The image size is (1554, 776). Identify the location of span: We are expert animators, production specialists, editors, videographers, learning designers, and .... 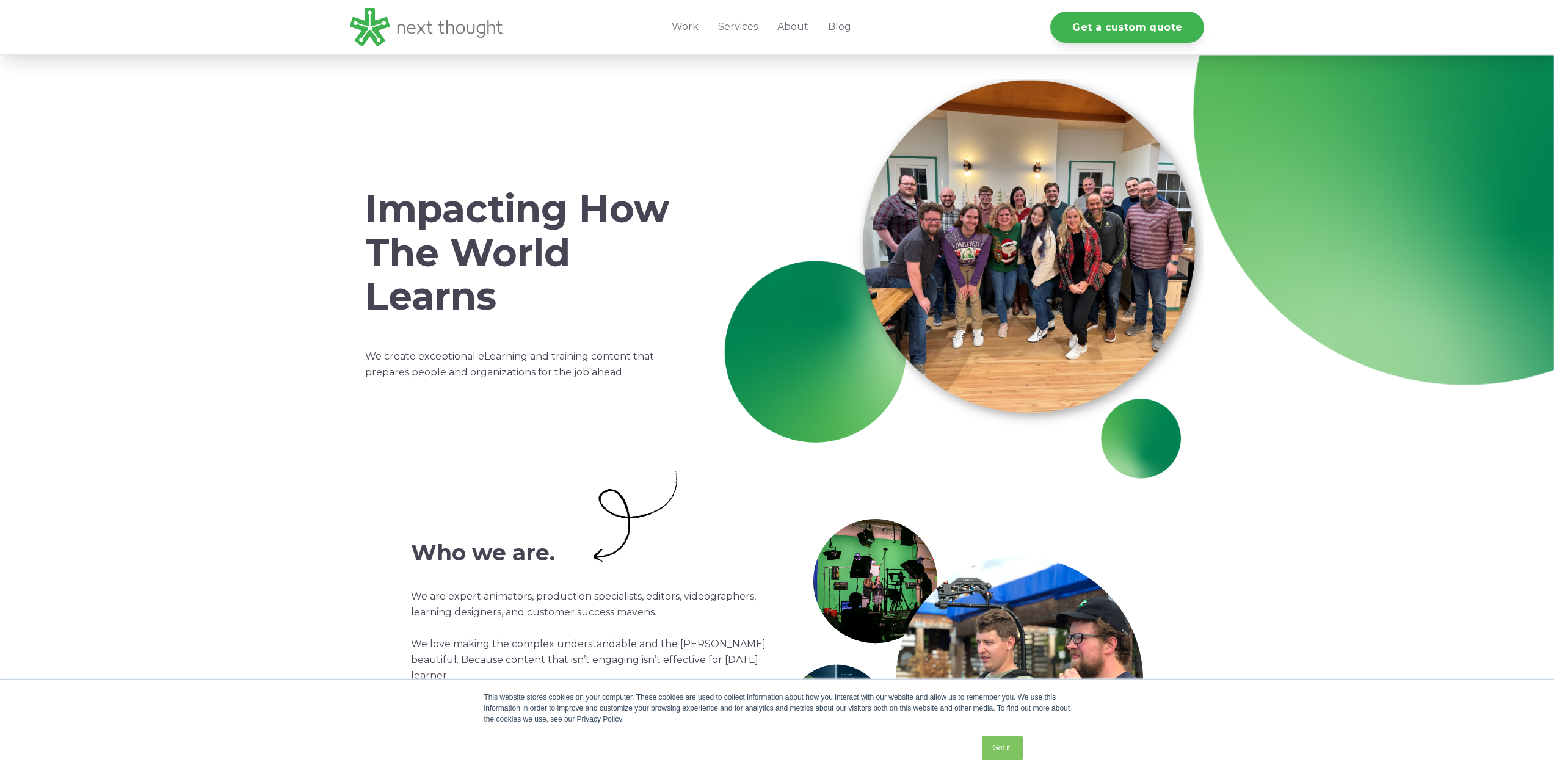
(588, 675).